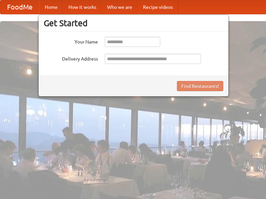  I want to click on button: Find Restaurants!, so click(200, 86).